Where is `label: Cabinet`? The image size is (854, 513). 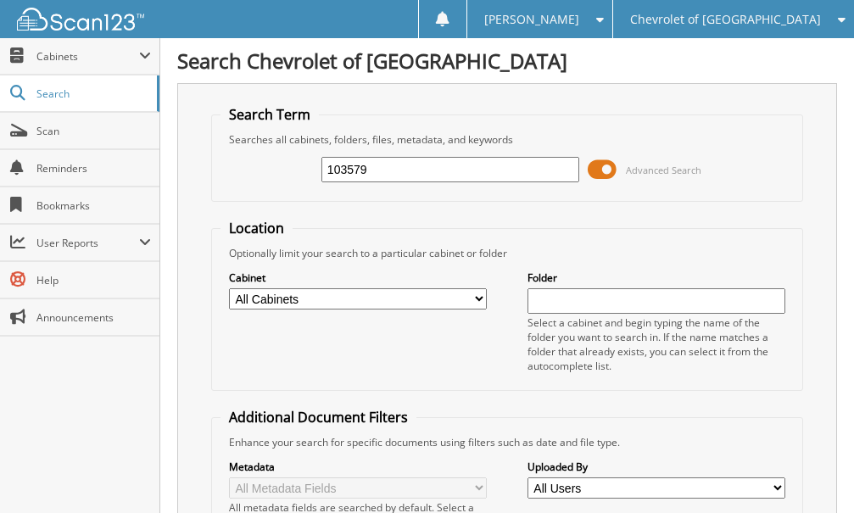 label: Cabinet is located at coordinates (358, 277).